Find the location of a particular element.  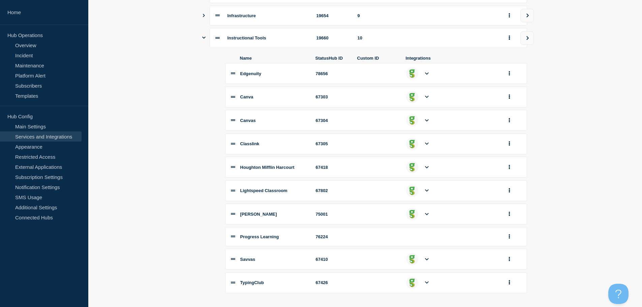

span: Canvas is located at coordinates (248, 120).